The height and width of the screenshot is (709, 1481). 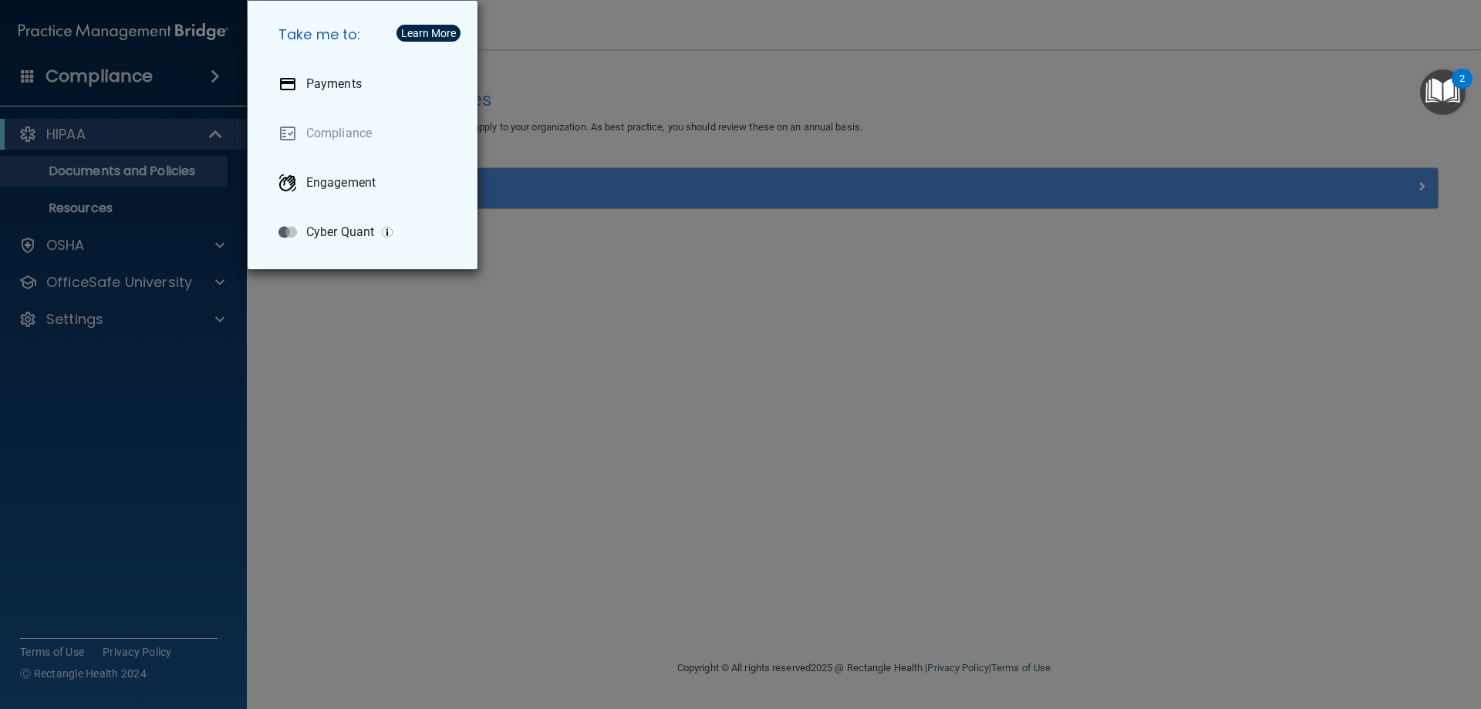 What do you see at coordinates (366, 133) in the screenshot?
I see `a: Compliance` at bounding box center [366, 133].